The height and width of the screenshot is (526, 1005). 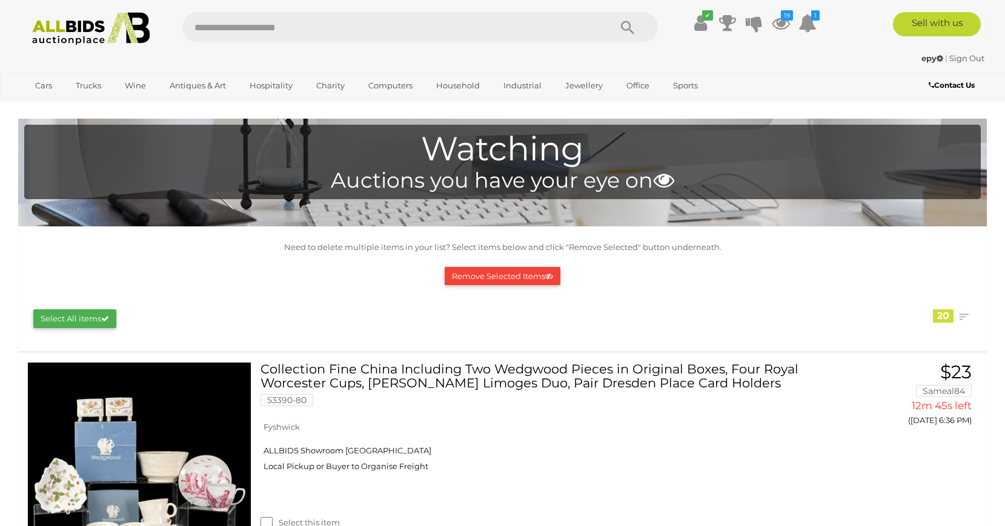 I want to click on div: Local Pickup or Buyer to Organise Freight, so click(x=539, y=466).